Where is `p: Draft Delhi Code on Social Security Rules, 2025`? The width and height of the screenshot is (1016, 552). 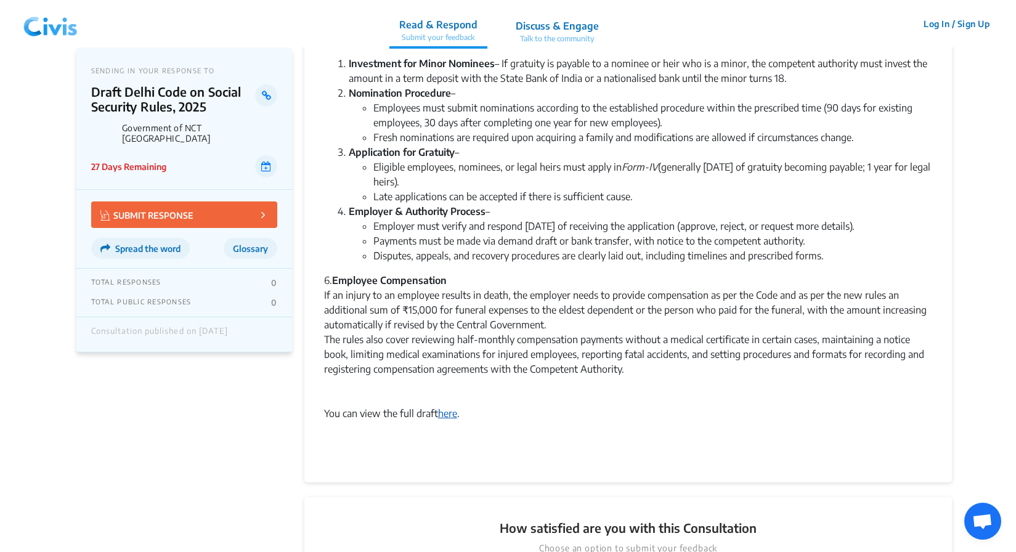 p: Draft Delhi Code on Social Security Rules, 2025 is located at coordinates (173, 99).